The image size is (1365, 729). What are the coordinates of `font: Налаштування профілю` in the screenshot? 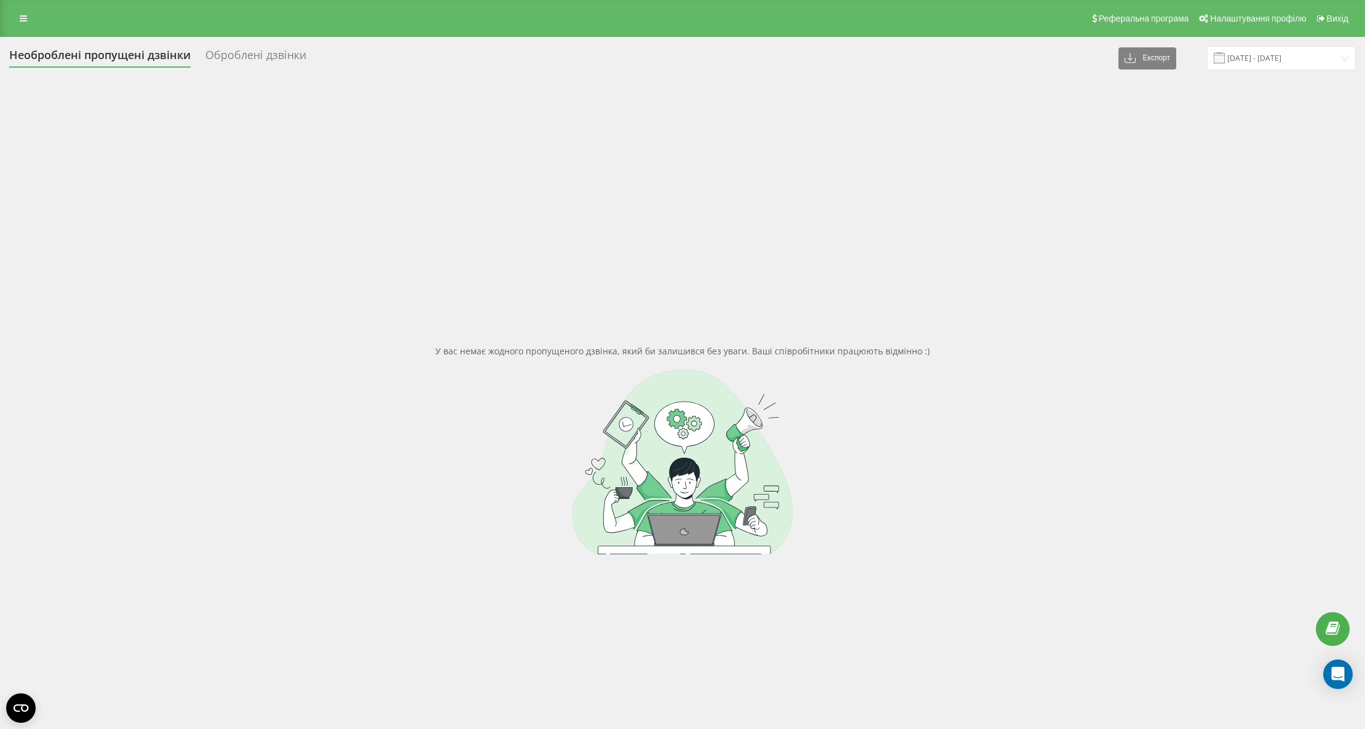 It's located at (1258, 18).